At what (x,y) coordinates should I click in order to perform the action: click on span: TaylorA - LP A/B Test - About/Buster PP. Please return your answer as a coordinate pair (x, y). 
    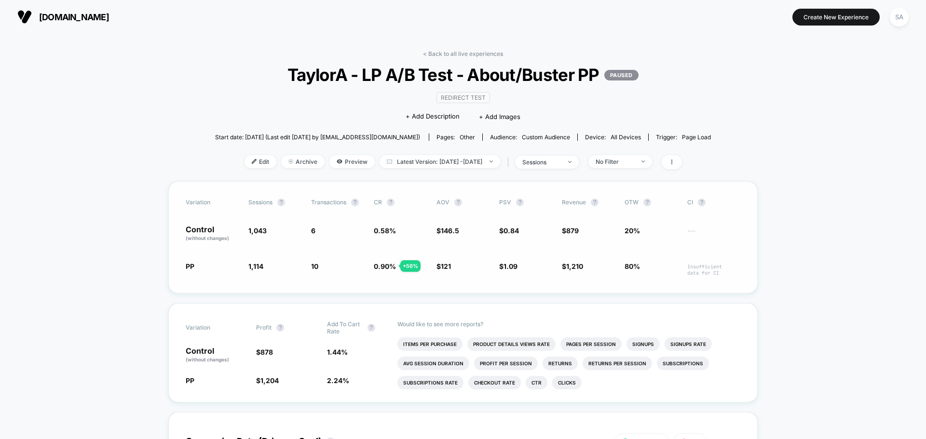
    Looking at the image, I should click on (463, 75).